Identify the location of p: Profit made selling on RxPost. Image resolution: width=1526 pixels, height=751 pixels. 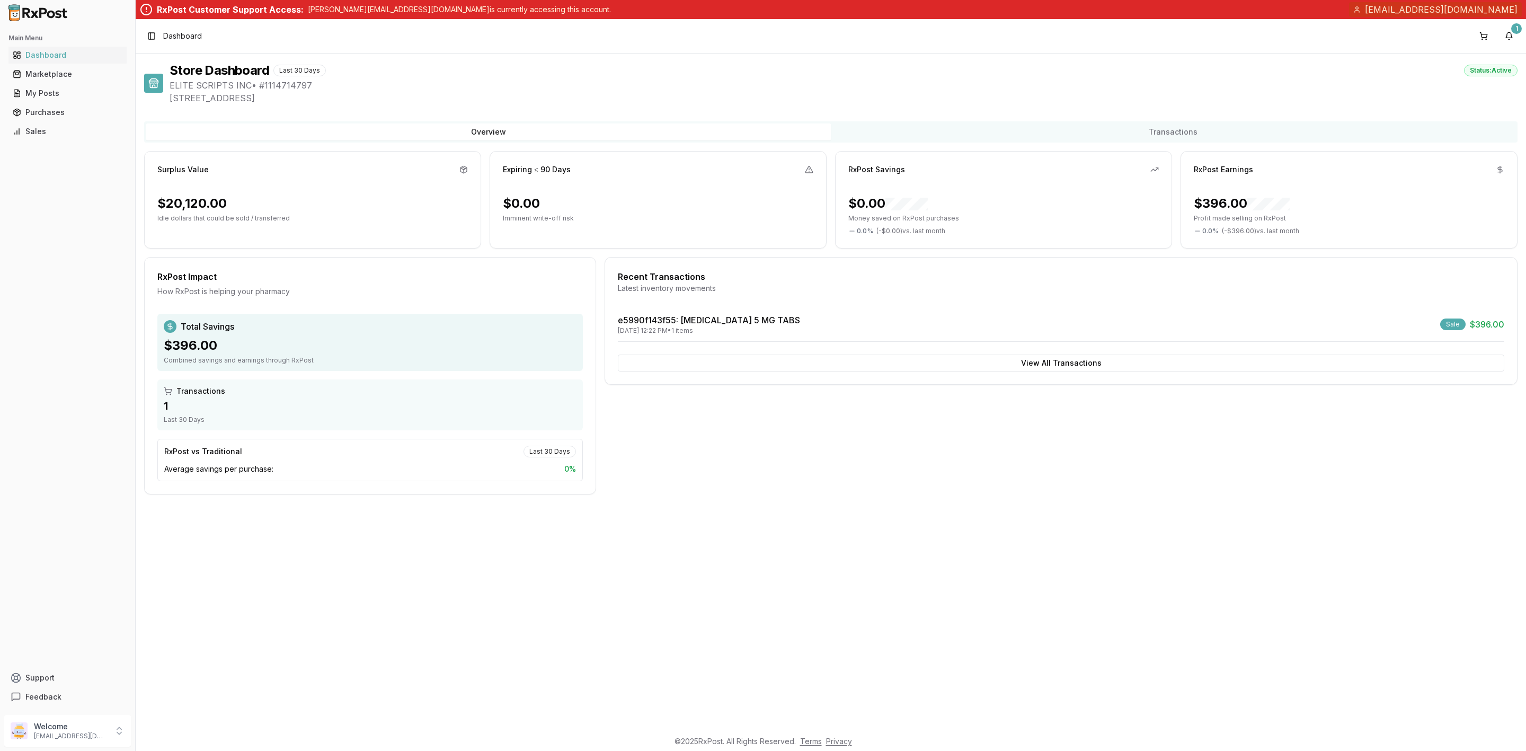
(1349, 218).